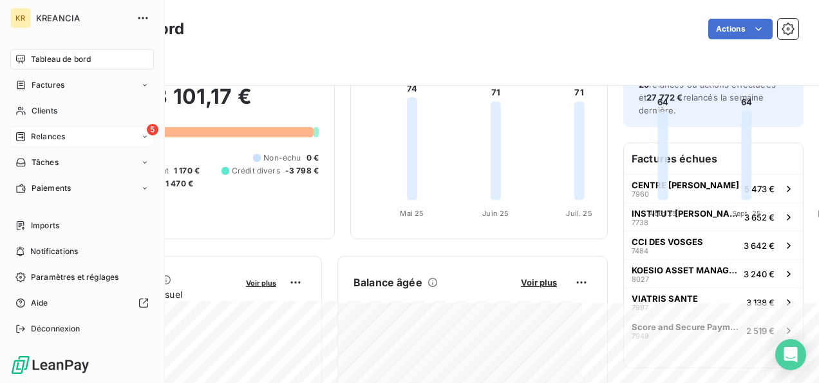 Image resolution: width=819 pixels, height=383 pixels. I want to click on img: Logo LeanPay, so click(50, 364).